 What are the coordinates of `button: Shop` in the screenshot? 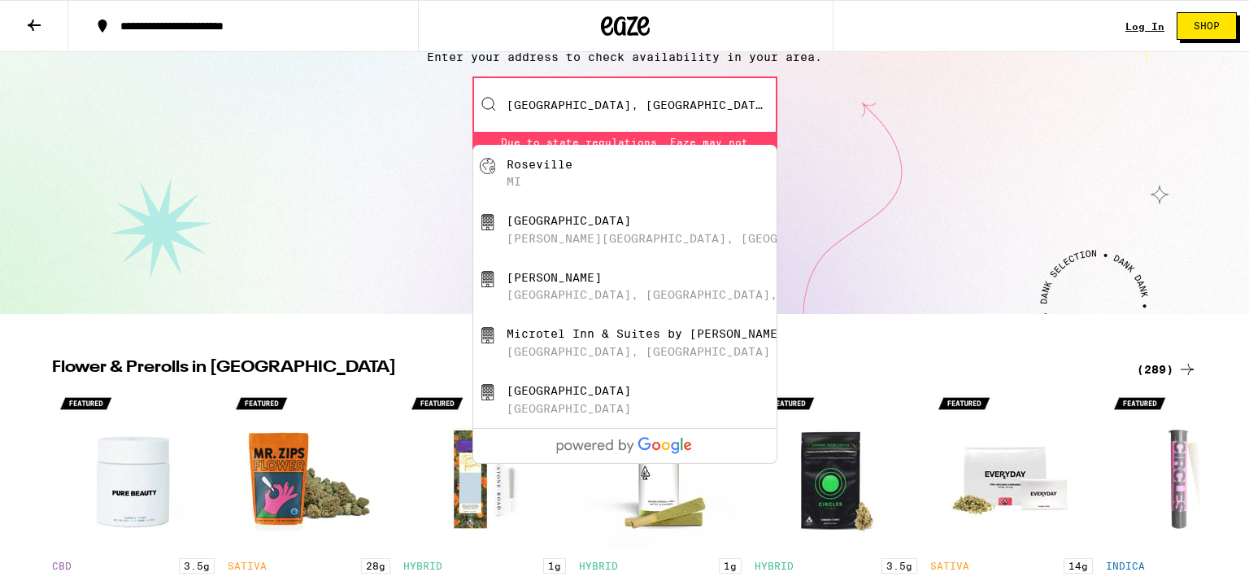 It's located at (1207, 26).